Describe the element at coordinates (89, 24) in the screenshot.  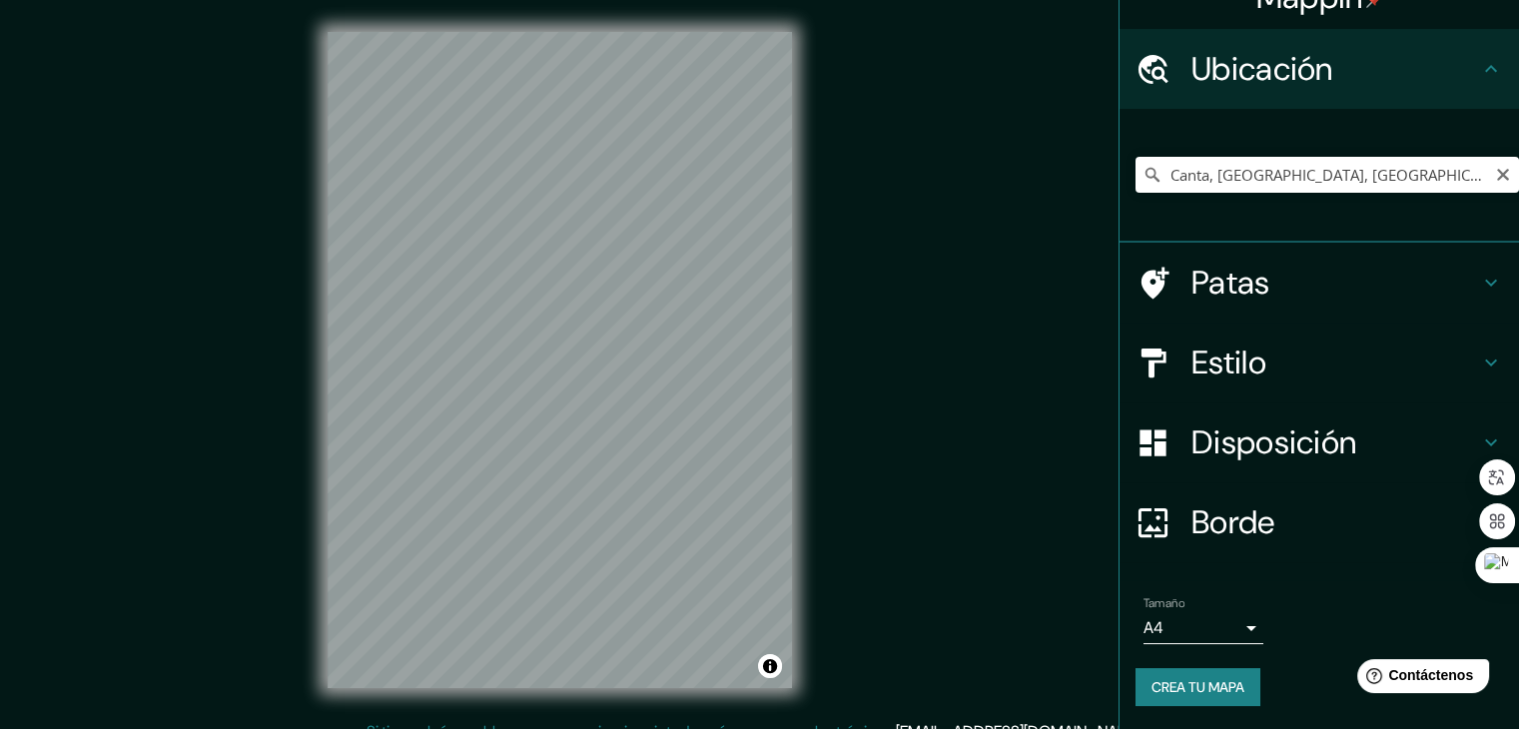
I see `font: Contáctenos` at that location.